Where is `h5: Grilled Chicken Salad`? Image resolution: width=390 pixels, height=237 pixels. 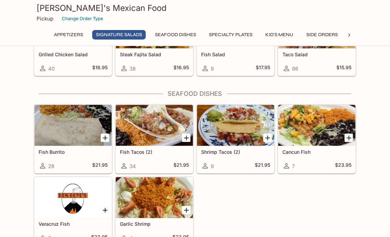 h5: Grilled Chicken Salad is located at coordinates (73, 54).